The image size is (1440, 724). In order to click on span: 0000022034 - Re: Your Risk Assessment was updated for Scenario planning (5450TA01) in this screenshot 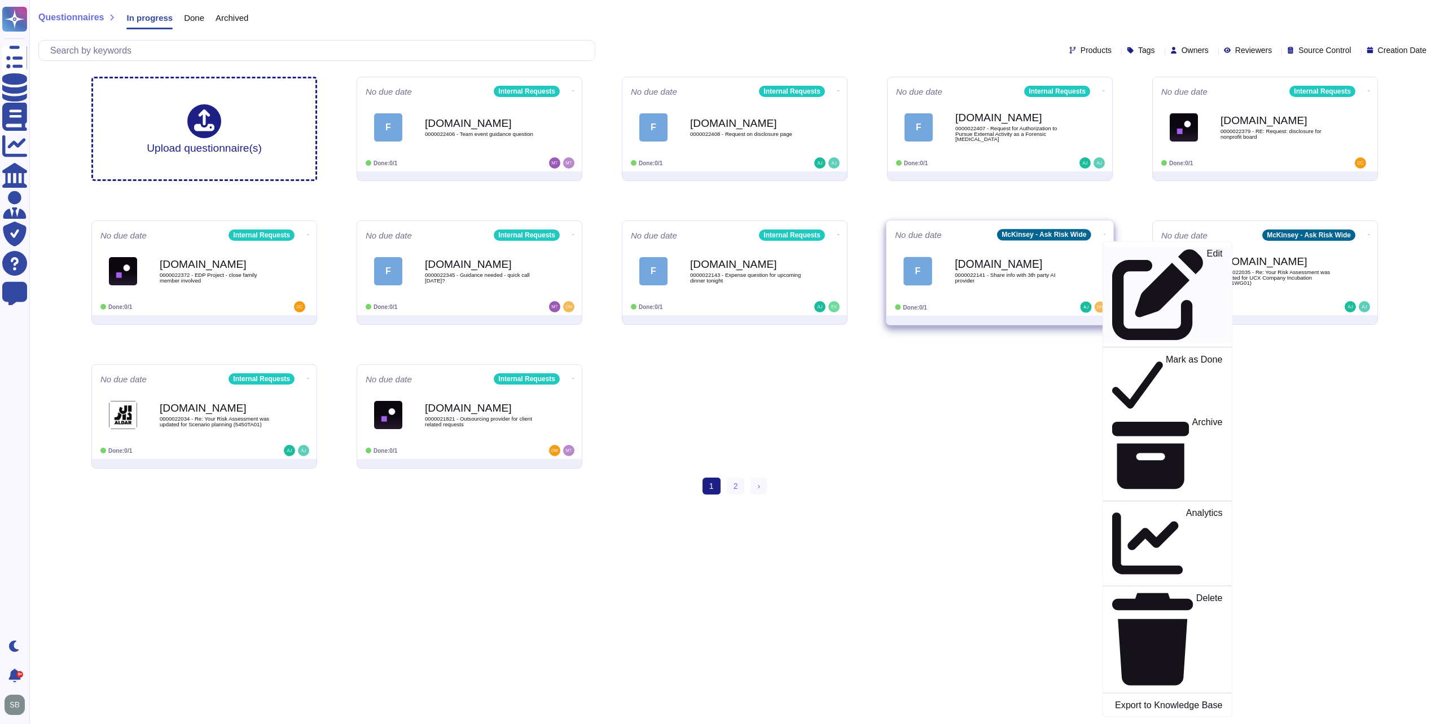, I will do `click(216, 421)`.